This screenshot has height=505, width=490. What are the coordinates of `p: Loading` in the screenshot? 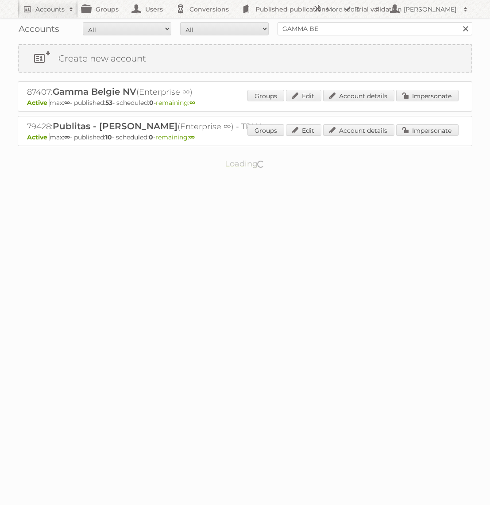 It's located at (245, 164).